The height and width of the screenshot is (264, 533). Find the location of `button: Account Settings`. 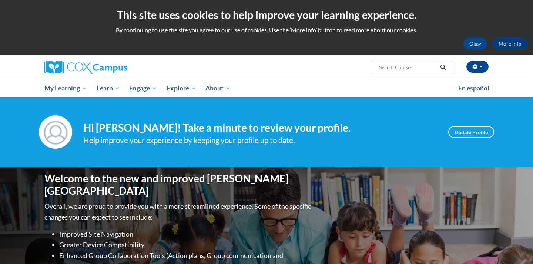

button: Account Settings is located at coordinates (478, 67).